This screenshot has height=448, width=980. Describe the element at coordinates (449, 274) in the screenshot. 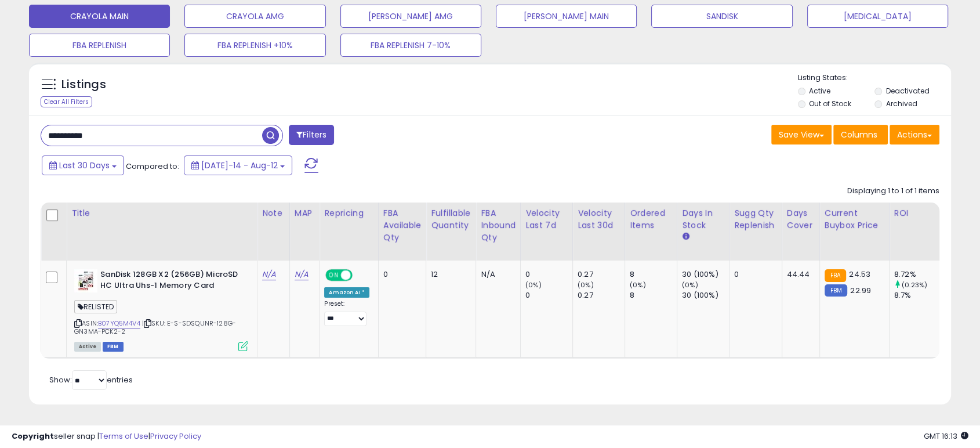

I see `div: 12` at that location.